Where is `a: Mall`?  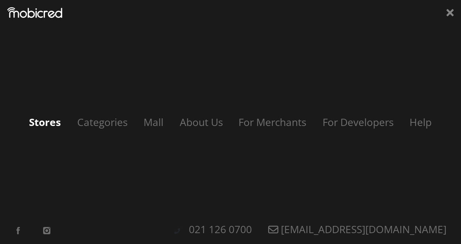 a: Mall is located at coordinates (153, 122).